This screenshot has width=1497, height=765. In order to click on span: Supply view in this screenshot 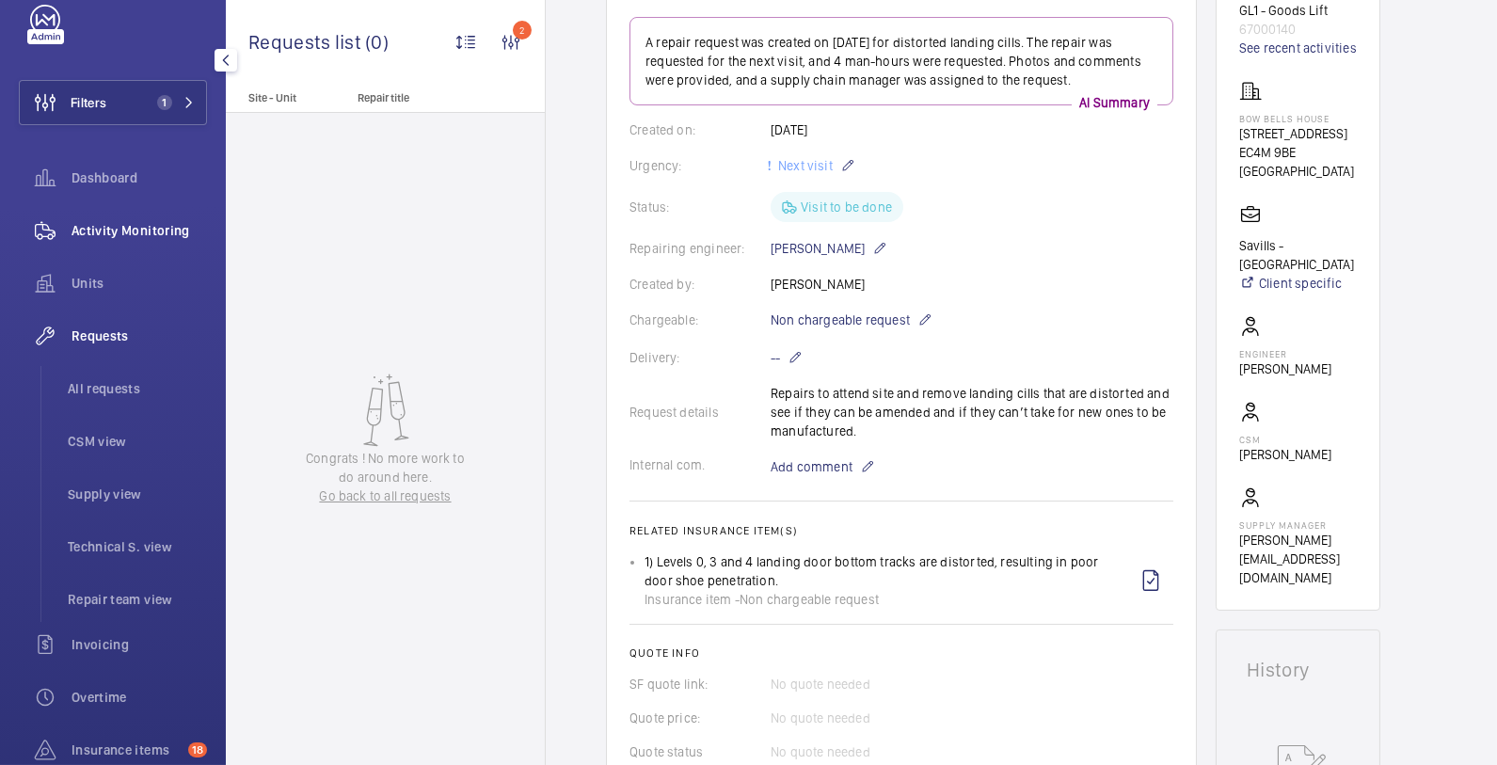, I will do `click(137, 494)`.